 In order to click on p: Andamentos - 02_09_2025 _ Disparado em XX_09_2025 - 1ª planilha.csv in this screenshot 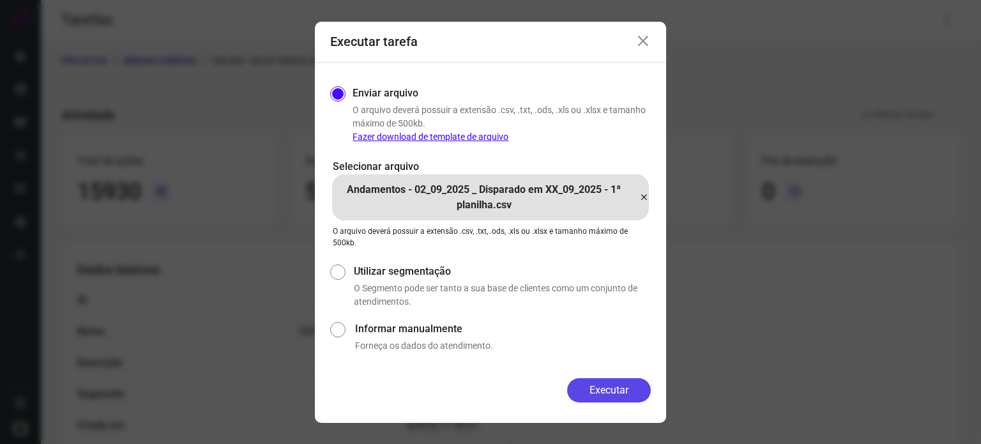, I will do `click(483, 197)`.